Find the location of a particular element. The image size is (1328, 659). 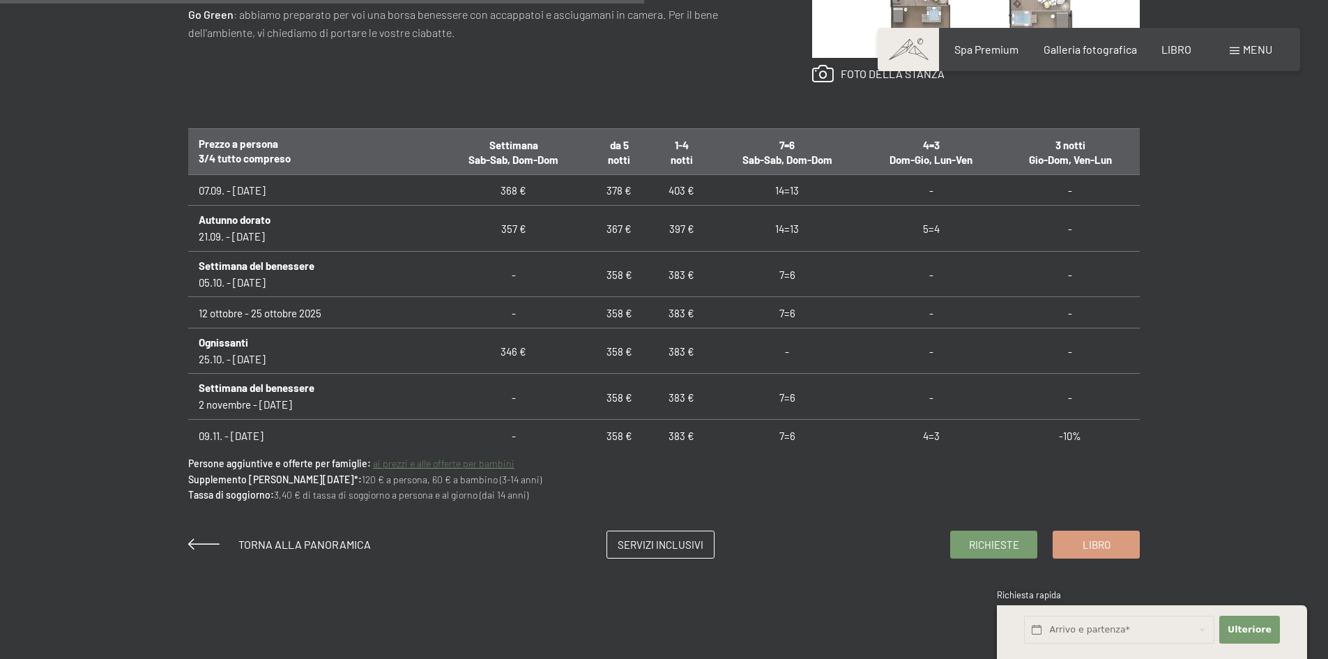

font: : abbiamo preparato per voi una borsa benessere con accappatoi e asciugamani in camera. Per il be... is located at coordinates (453, 23).